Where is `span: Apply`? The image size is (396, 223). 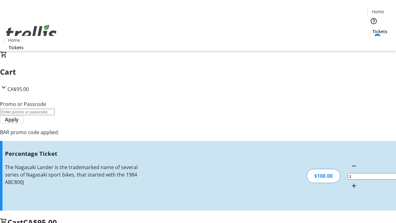
span: Apply is located at coordinates (12, 119).